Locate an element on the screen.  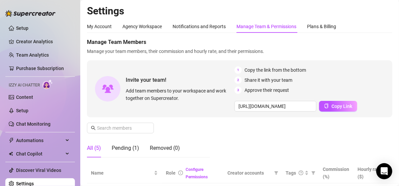
th: Name is located at coordinates (125, 173).